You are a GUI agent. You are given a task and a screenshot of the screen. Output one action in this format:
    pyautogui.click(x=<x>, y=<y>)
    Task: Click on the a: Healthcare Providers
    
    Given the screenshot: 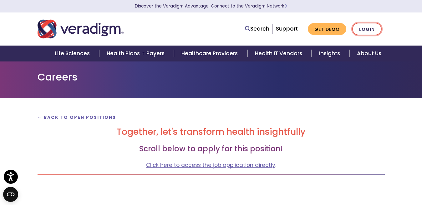 What is the action you would take?
    pyautogui.click(x=210, y=53)
    